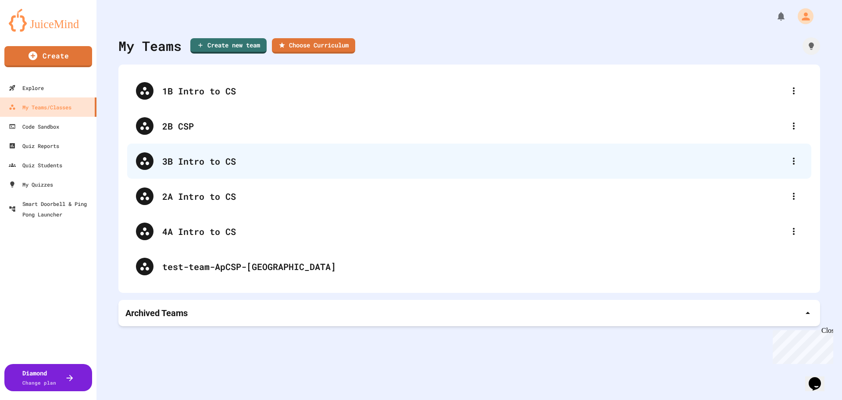 The image size is (842, 400). What do you see at coordinates (48, 20) in the screenshot?
I see `img: logo-orange.svg` at bounding box center [48, 20].